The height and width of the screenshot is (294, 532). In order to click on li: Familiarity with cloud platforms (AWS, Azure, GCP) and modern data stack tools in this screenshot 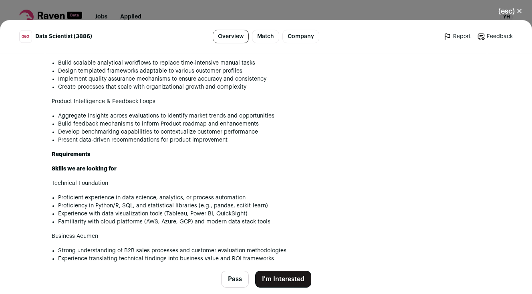, I will do `click(269, 222)`.